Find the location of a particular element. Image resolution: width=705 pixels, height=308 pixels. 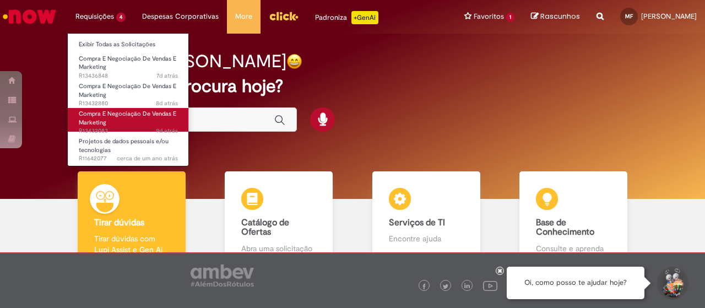

time: 20/08/2025 14:58:55 is located at coordinates (167, 103).